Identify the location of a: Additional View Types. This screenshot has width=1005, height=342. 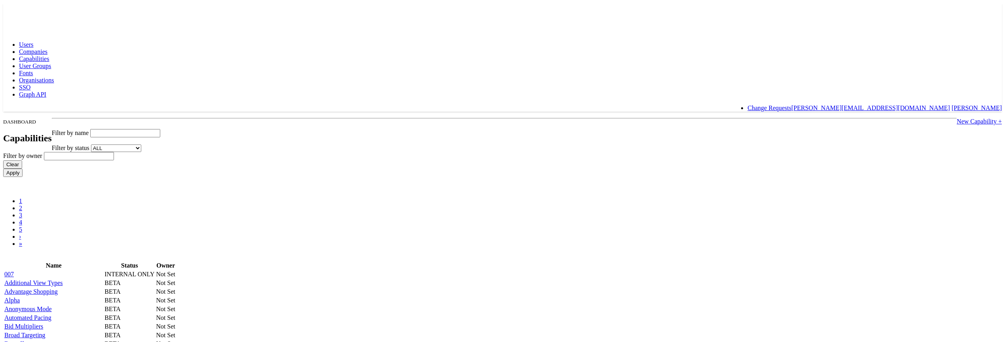
(34, 283).